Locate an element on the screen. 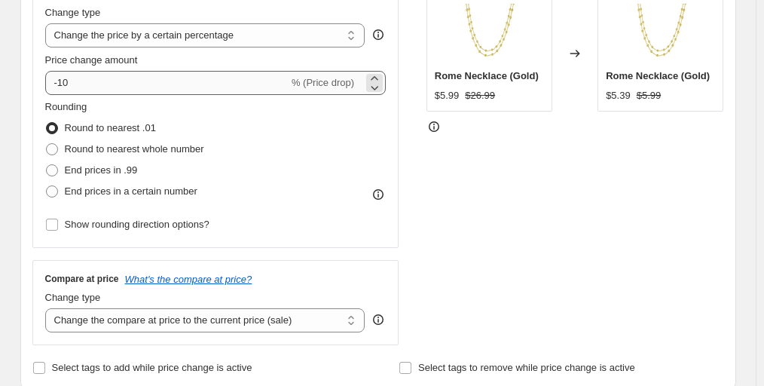  i: What's the compare at price? is located at coordinates (188, 279).